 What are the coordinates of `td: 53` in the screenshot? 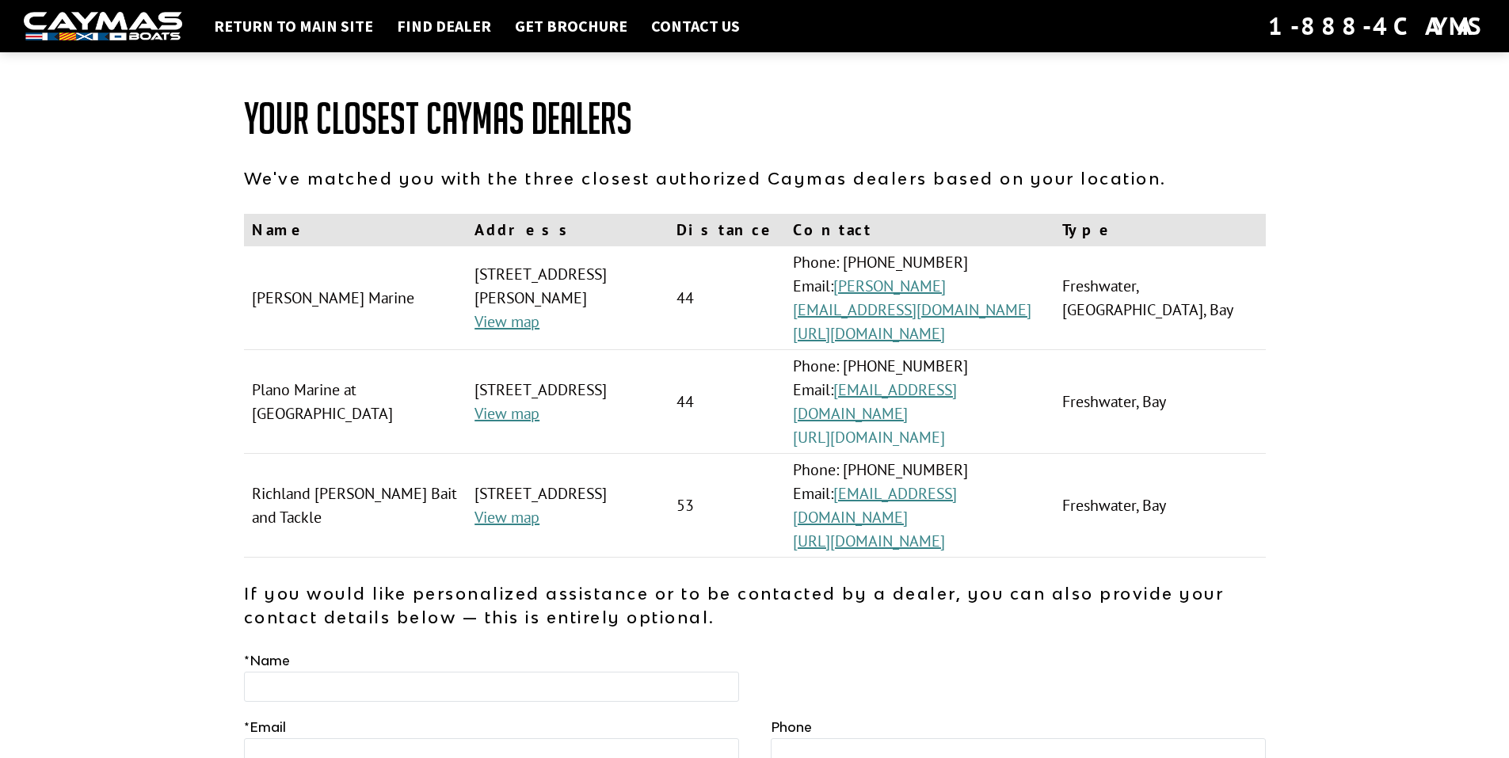 It's located at (726, 505).